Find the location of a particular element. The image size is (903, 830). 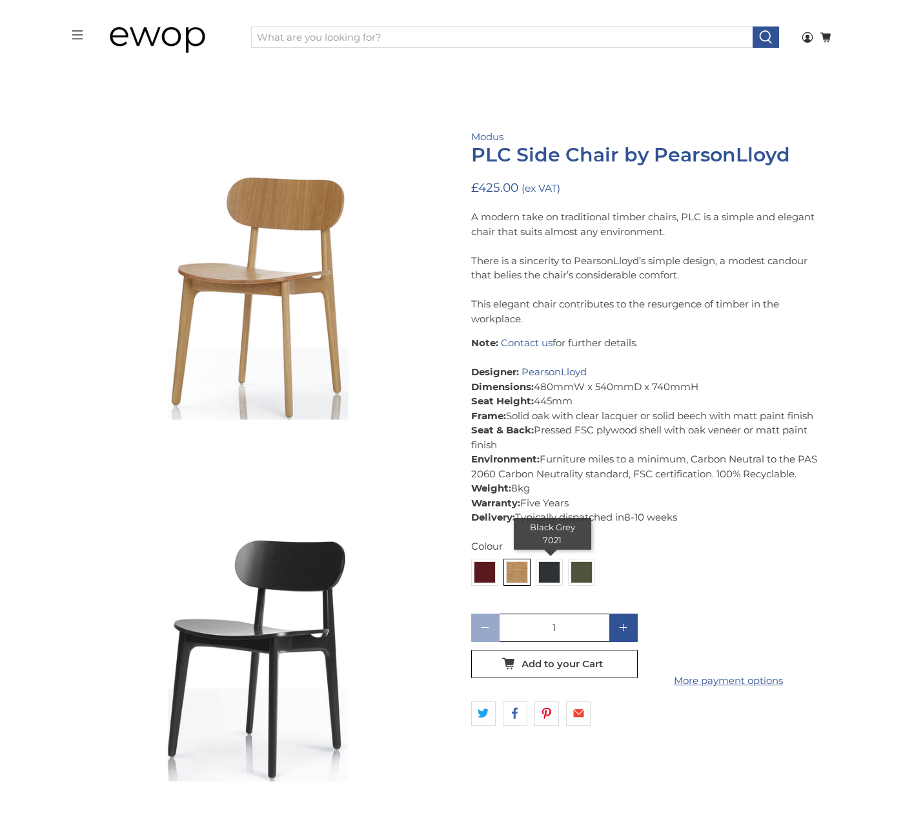

a: Modus - PLC Side Chair by Pearson Lloyd - Oak is located at coordinates (258, 249).